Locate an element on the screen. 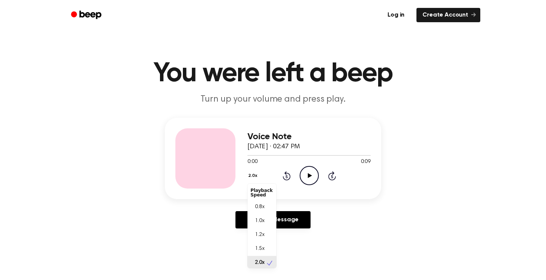  span: 1.2x is located at coordinates (260, 235).